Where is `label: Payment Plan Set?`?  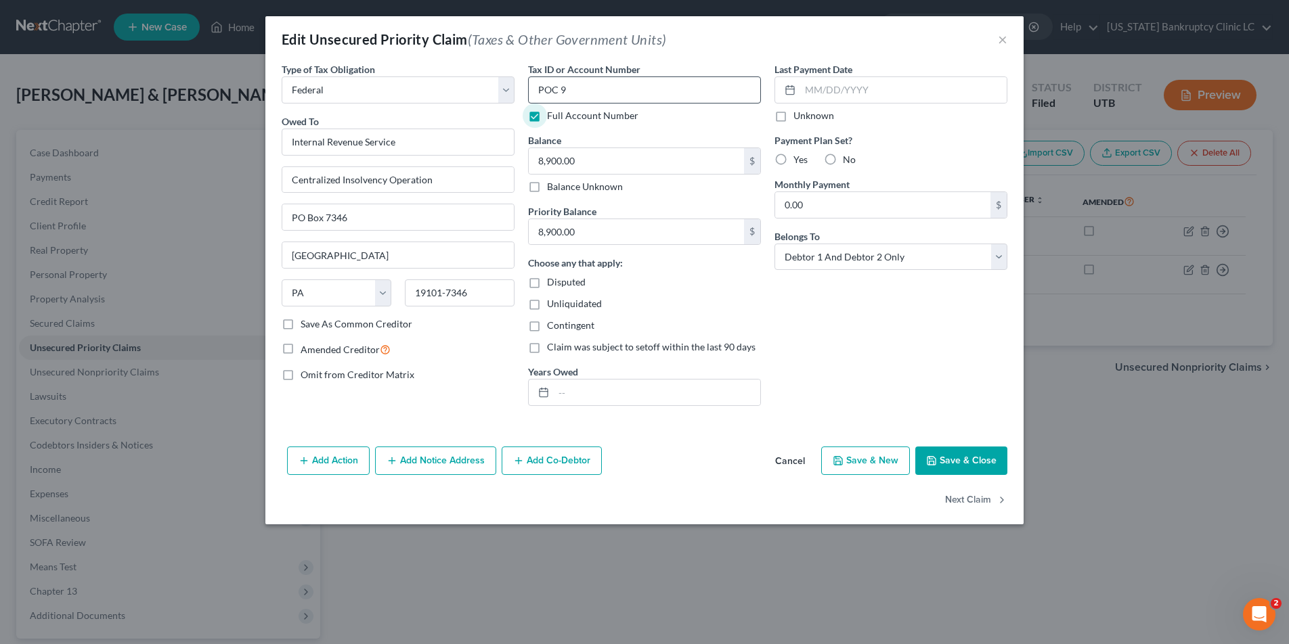 label: Payment Plan Set? is located at coordinates (891, 140).